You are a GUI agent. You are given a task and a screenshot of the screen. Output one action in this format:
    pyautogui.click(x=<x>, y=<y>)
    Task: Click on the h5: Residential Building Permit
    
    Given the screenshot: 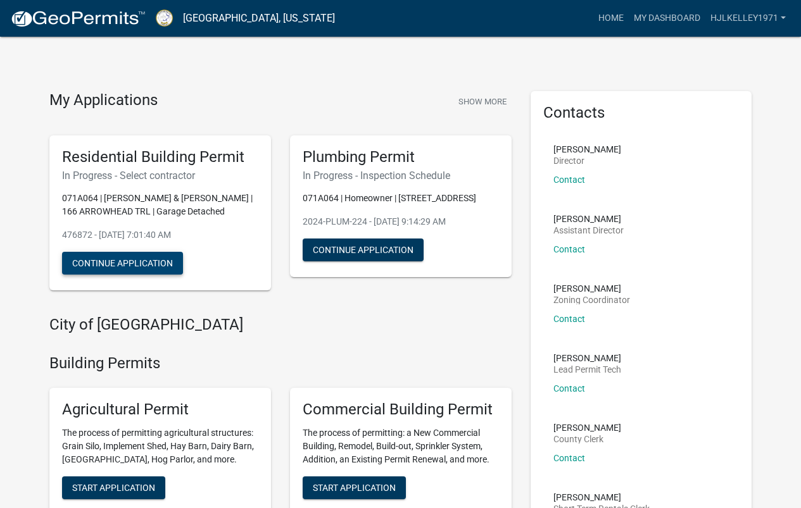 What is the action you would take?
    pyautogui.click(x=160, y=157)
    